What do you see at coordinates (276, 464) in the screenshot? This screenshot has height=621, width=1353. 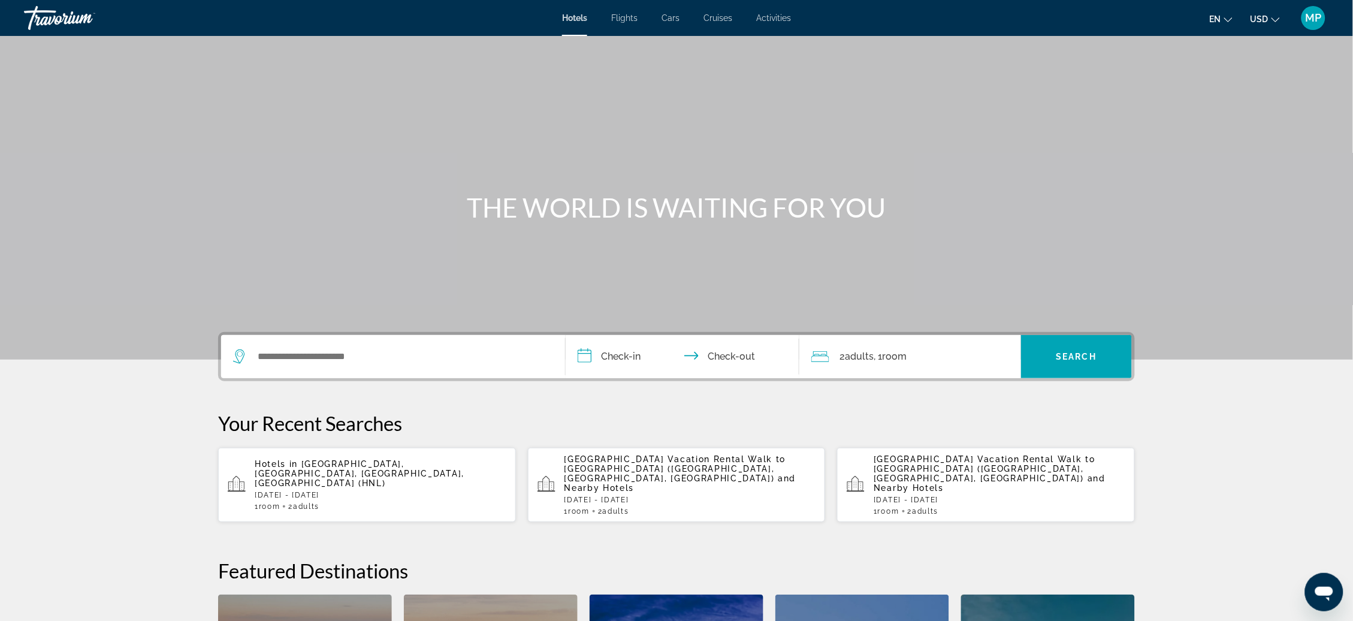 I see `span: Hotels in` at bounding box center [276, 464].